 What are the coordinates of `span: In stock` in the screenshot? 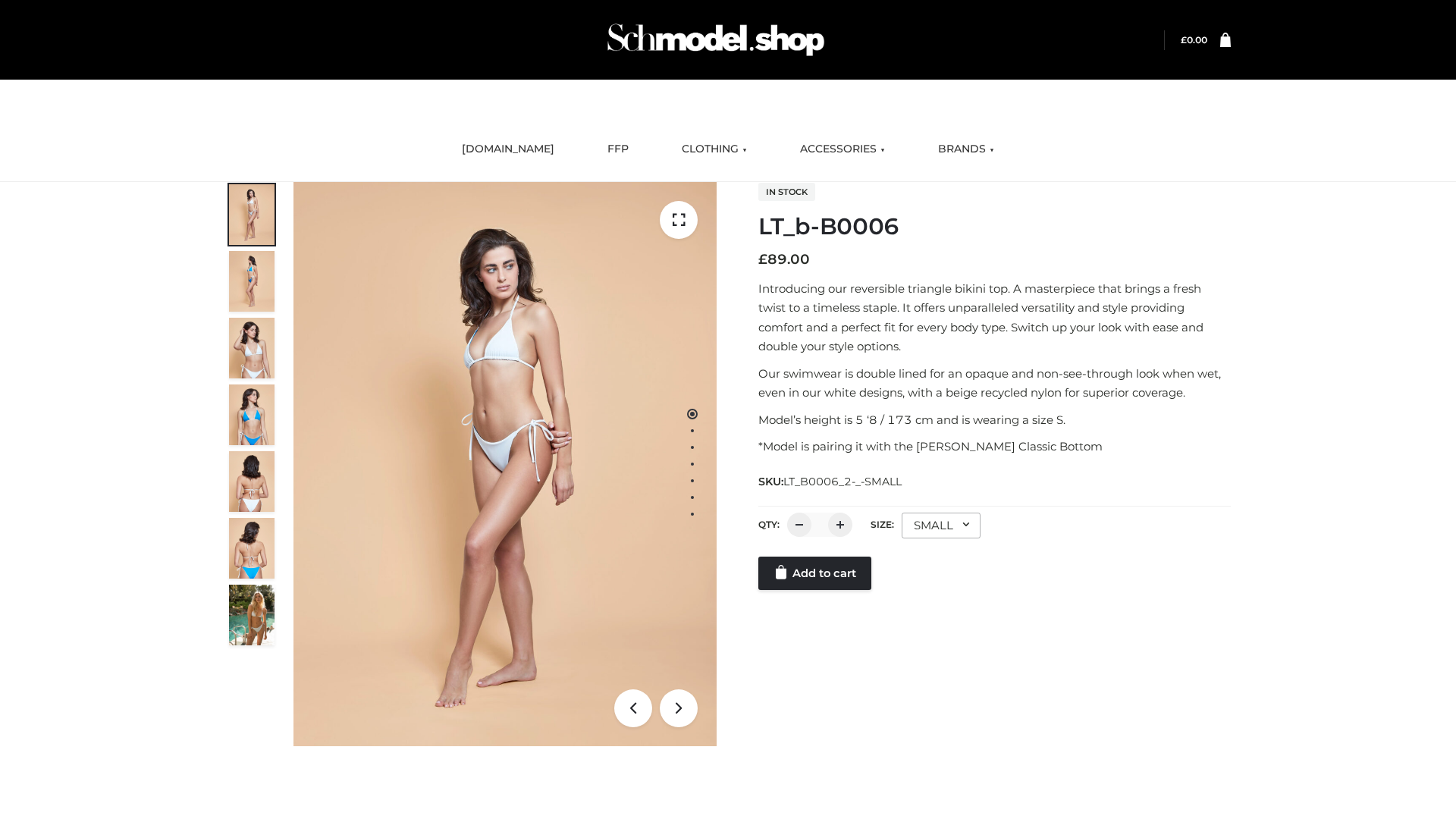 It's located at (787, 192).